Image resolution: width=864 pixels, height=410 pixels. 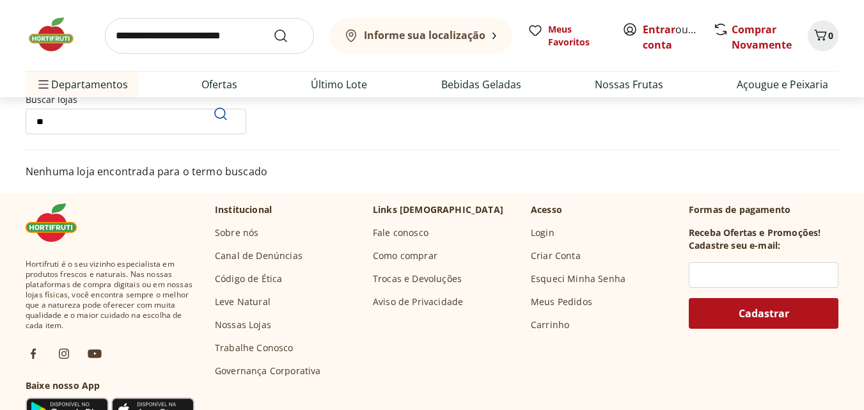 I want to click on button: Menu, so click(x=44, y=84).